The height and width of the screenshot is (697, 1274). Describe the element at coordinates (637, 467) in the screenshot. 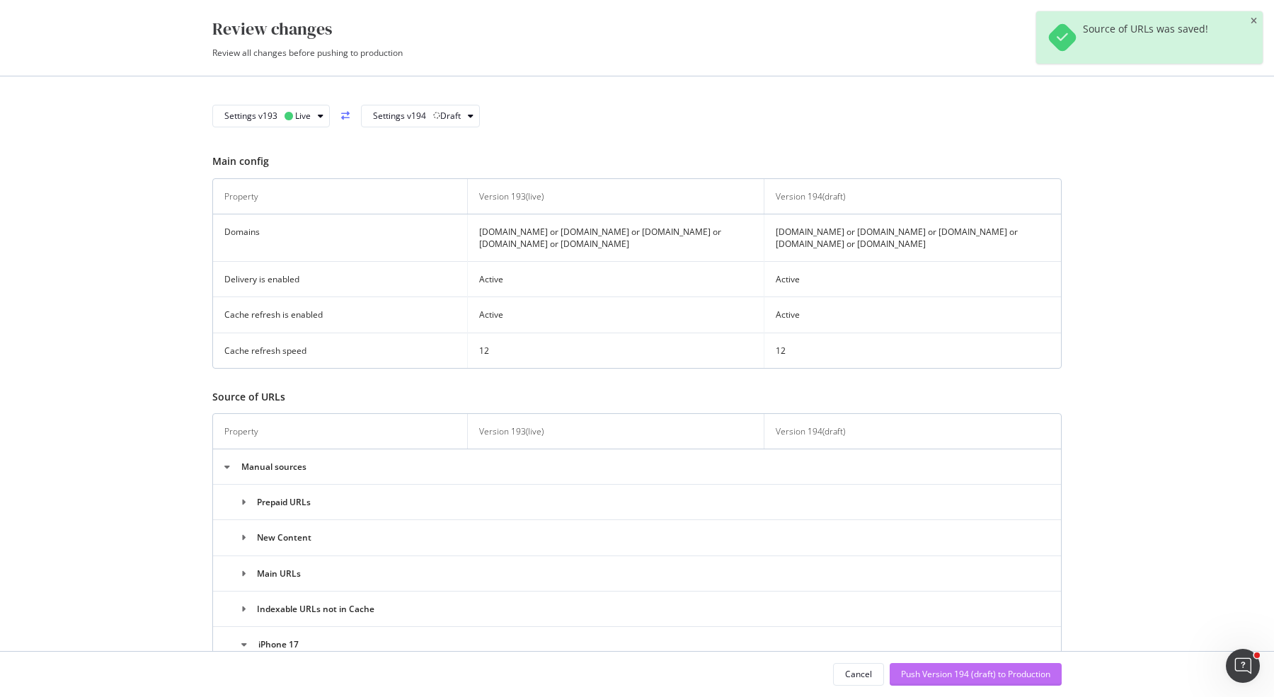

I see `td: Manual sources` at that location.